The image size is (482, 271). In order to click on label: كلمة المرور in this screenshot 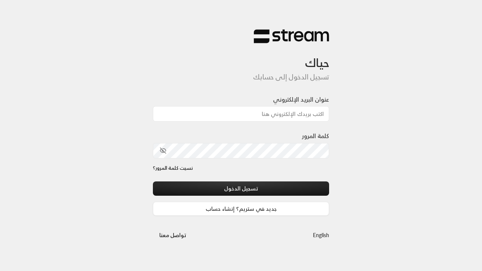, I will do `click(315, 136)`.